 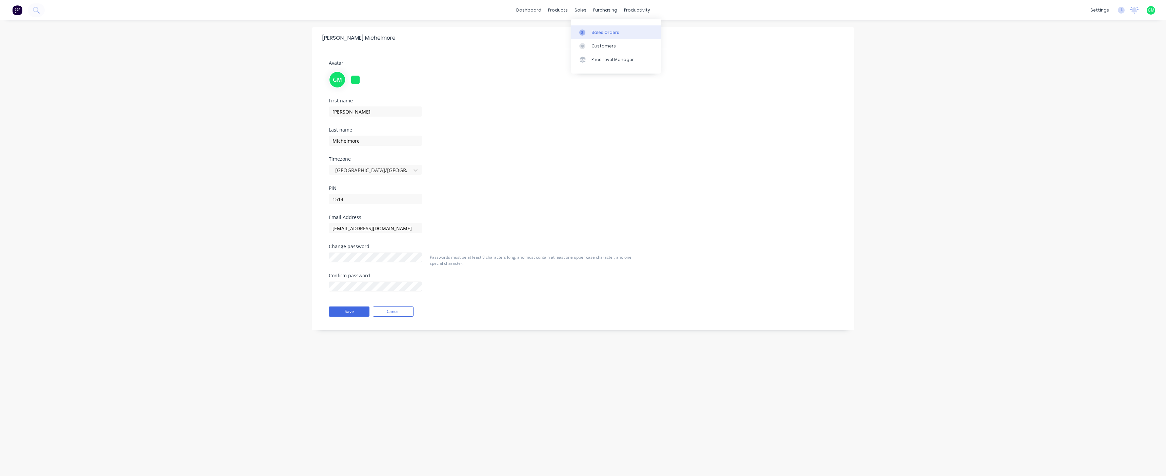 What do you see at coordinates (605, 33) in the screenshot?
I see `div: Sales Orders` at bounding box center [605, 33].